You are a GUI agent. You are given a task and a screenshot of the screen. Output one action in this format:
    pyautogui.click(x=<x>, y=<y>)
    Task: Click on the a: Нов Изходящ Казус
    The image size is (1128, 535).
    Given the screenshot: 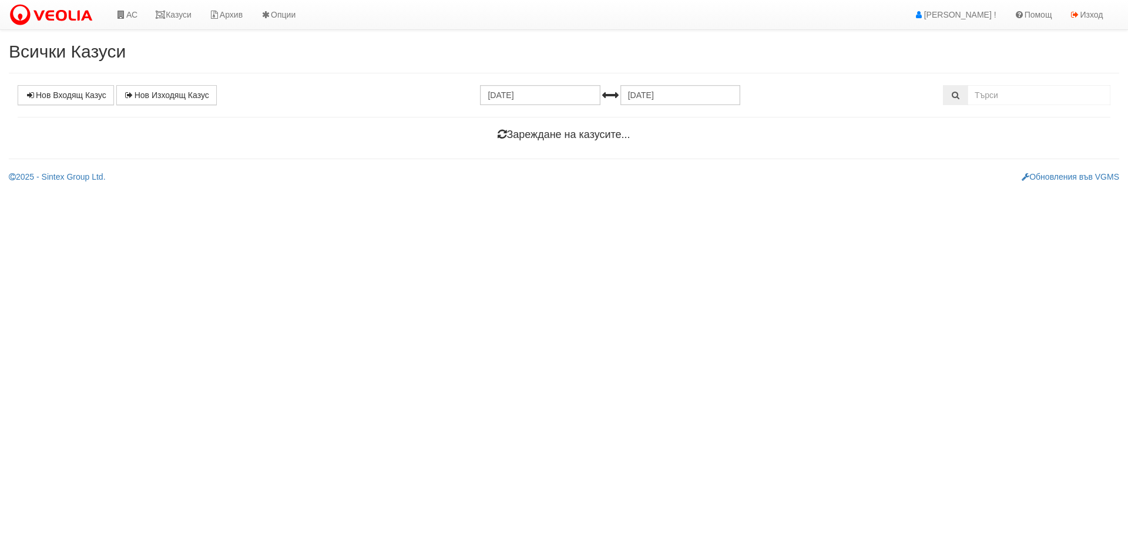 What is the action you would take?
    pyautogui.click(x=166, y=95)
    